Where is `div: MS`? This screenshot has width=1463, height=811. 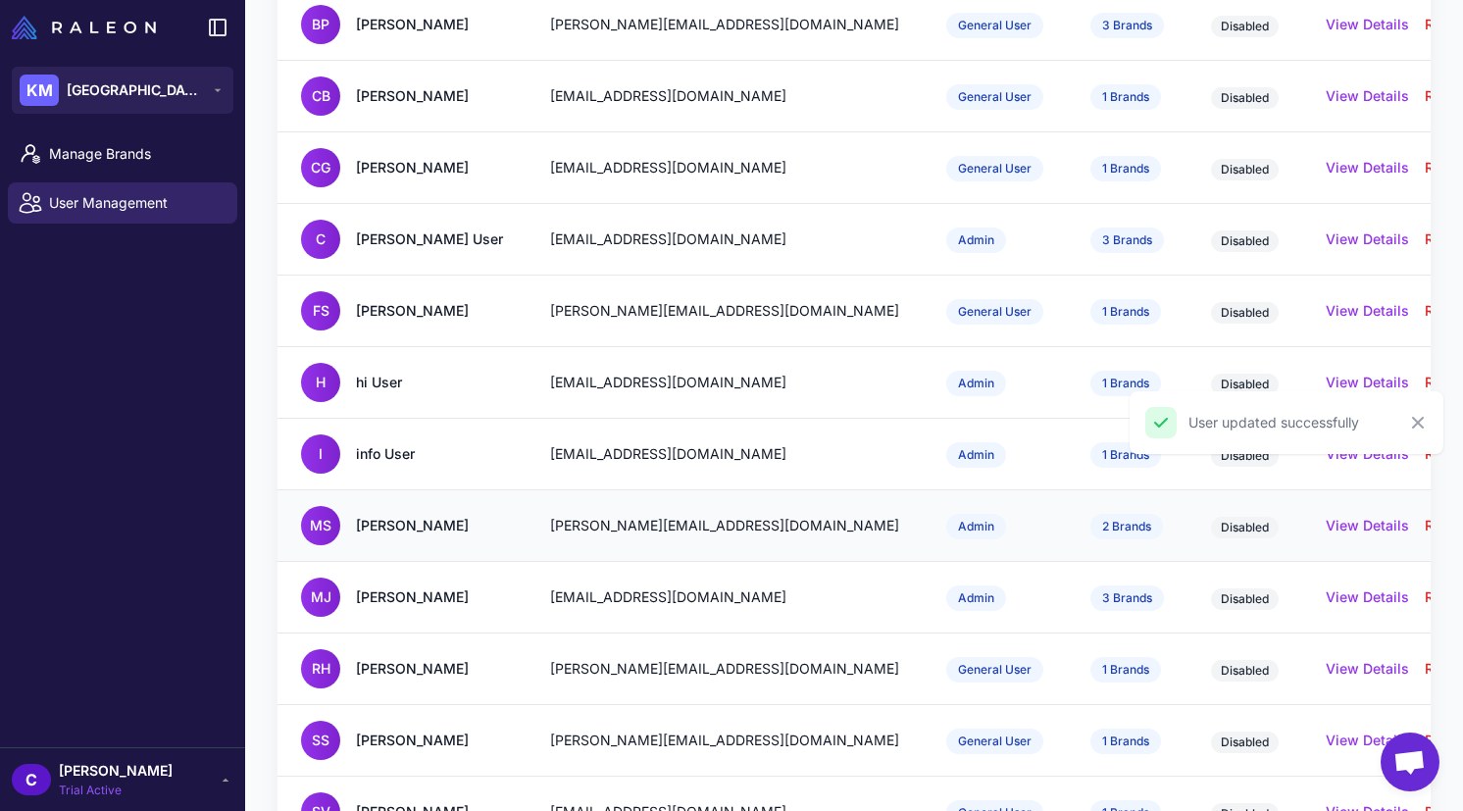
div: MS is located at coordinates (321, 526).